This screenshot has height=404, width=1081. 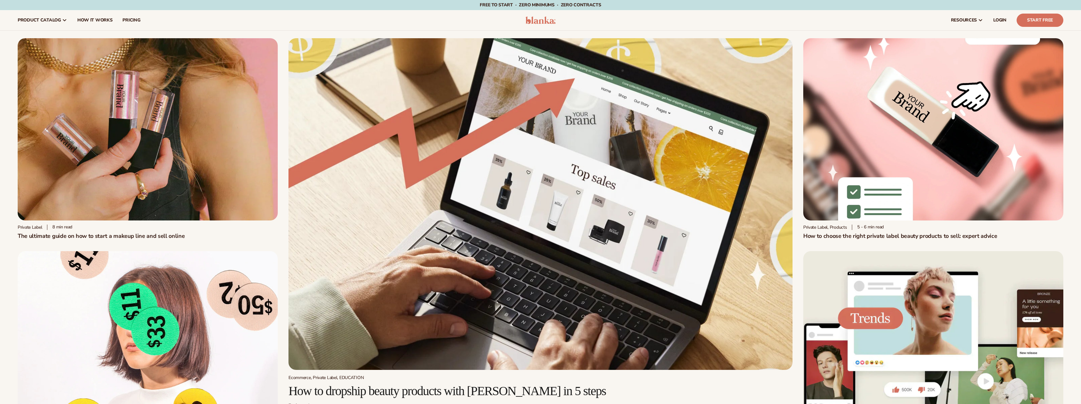 I want to click on a: LOGIN, so click(x=1000, y=20).